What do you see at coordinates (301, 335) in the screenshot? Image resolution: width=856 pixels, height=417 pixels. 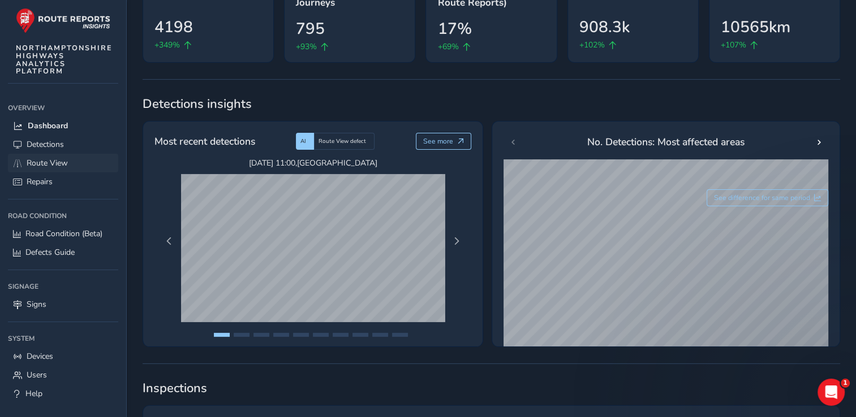 I see `button: Page 5` at bounding box center [301, 335].